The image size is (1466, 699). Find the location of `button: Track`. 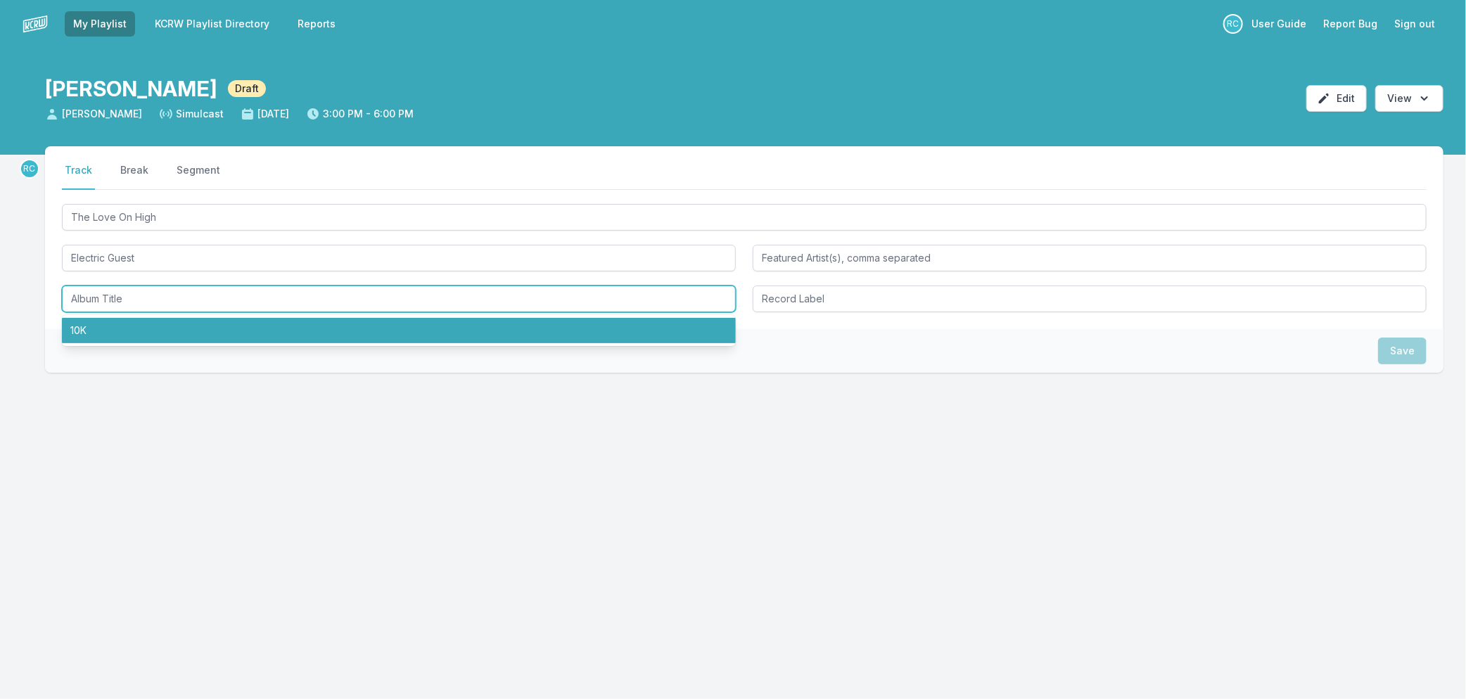

button: Track is located at coordinates (78, 177).